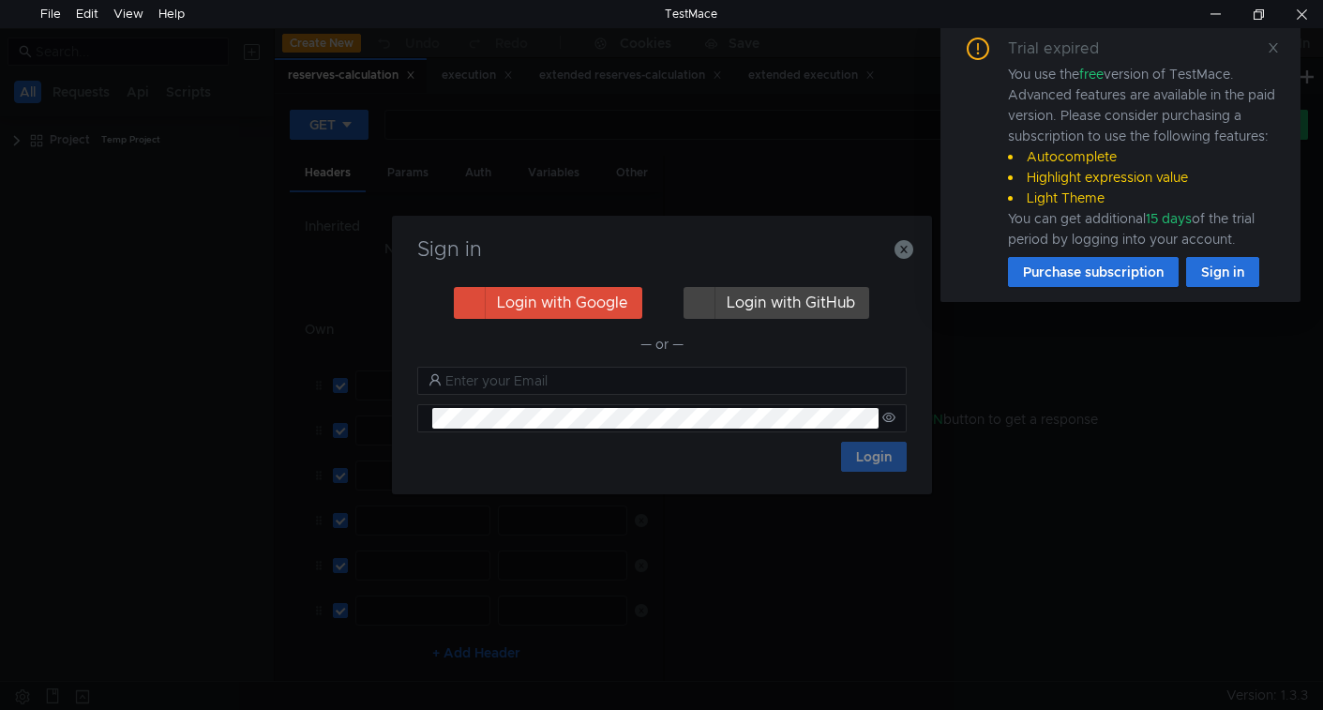 The image size is (1323, 710). I want to click on div: Trial expired, so click(1065, 49).